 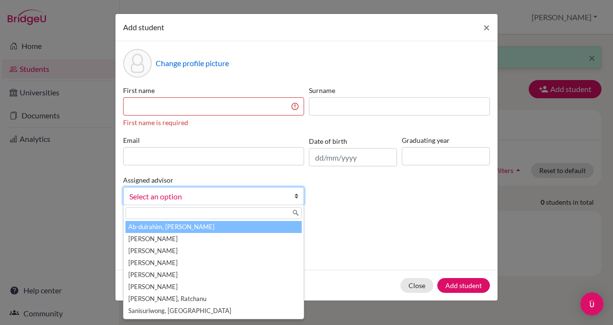 What do you see at coordinates (399, 90) in the screenshot?
I see `label: Surname` at bounding box center [399, 90].